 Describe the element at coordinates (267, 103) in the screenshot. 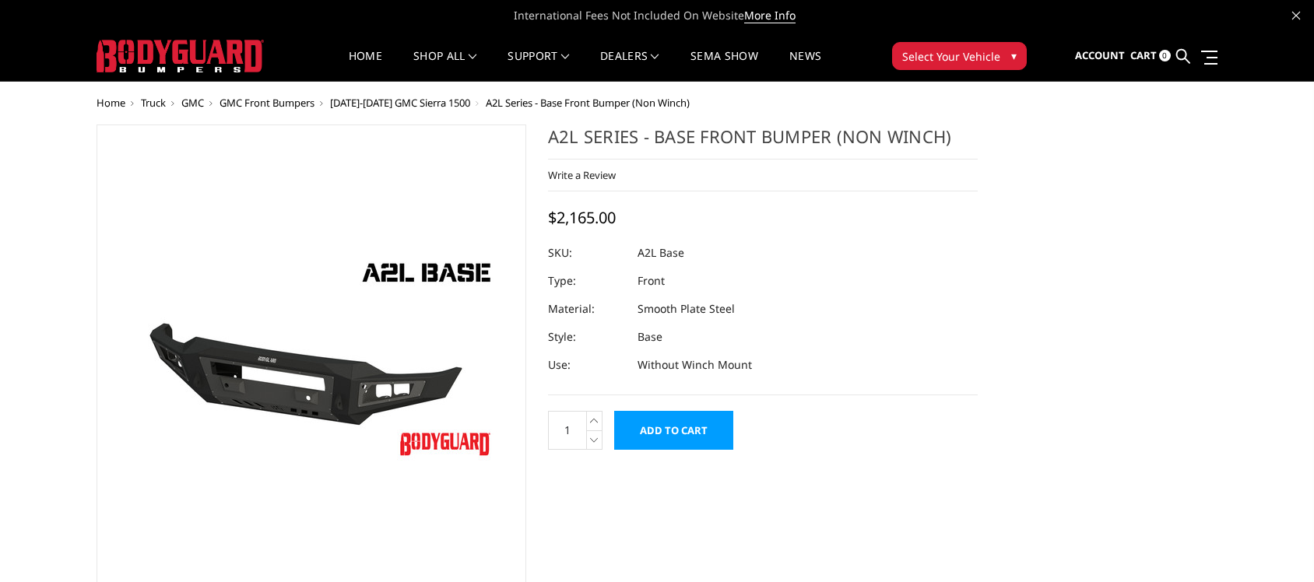

I see `span: GMC Front Bumpers` at that location.